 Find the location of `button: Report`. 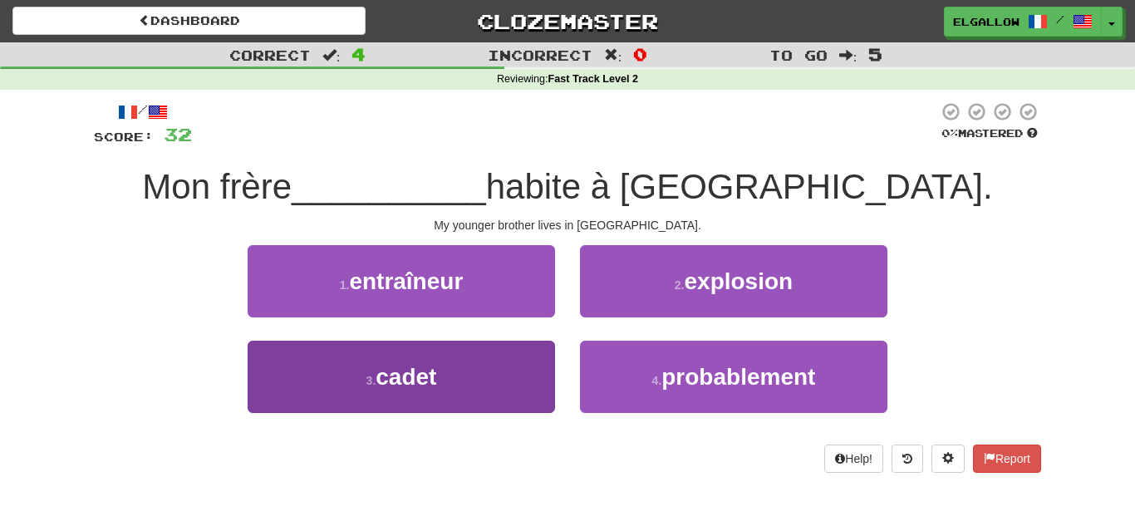

button: Report is located at coordinates (1007, 459).